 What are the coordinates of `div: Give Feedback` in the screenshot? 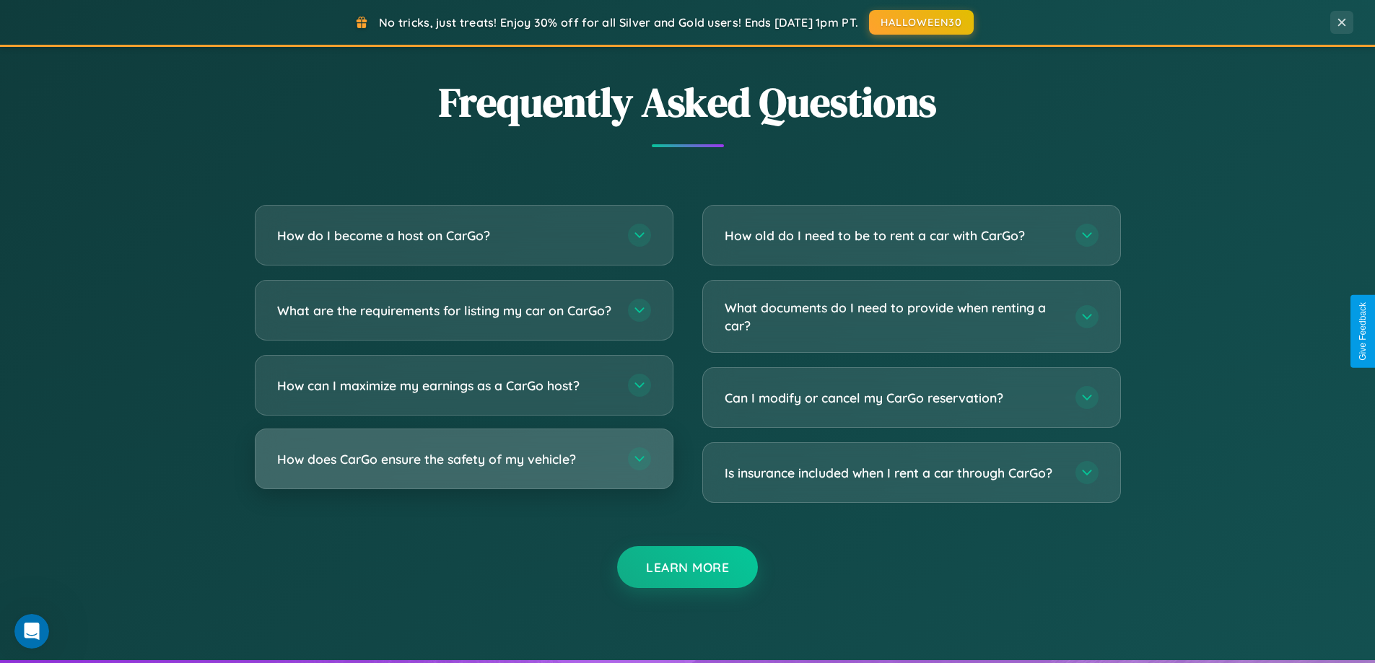 It's located at (1362, 331).